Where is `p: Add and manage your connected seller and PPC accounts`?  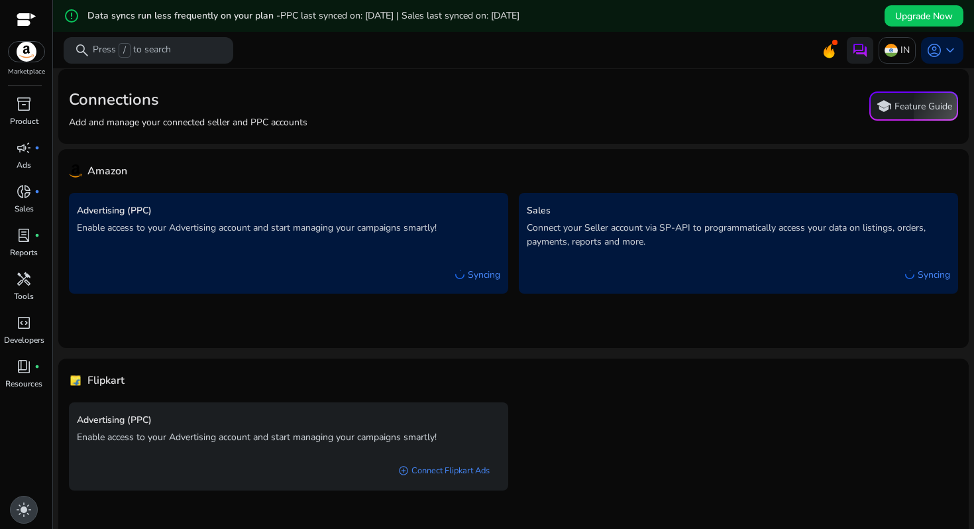 p: Add and manage your connected seller and PPC accounts is located at coordinates (188, 122).